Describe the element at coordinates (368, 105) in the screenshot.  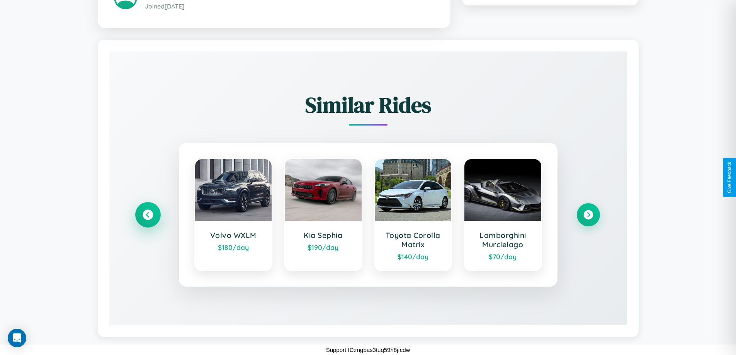
I see `h2: Similar Rides` at that location.